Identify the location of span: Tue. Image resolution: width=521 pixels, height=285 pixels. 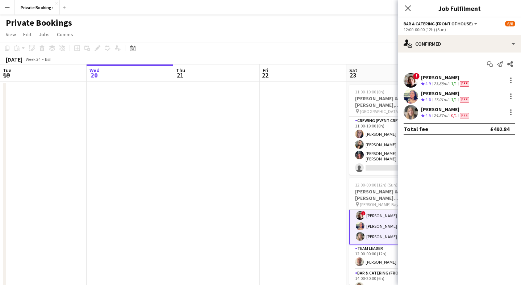
(7, 70).